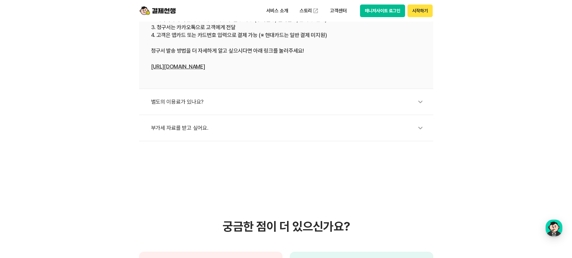  What do you see at coordinates (382, 11) in the screenshot?
I see `button: 매니저사이트 로그인` at bounding box center [382, 11].